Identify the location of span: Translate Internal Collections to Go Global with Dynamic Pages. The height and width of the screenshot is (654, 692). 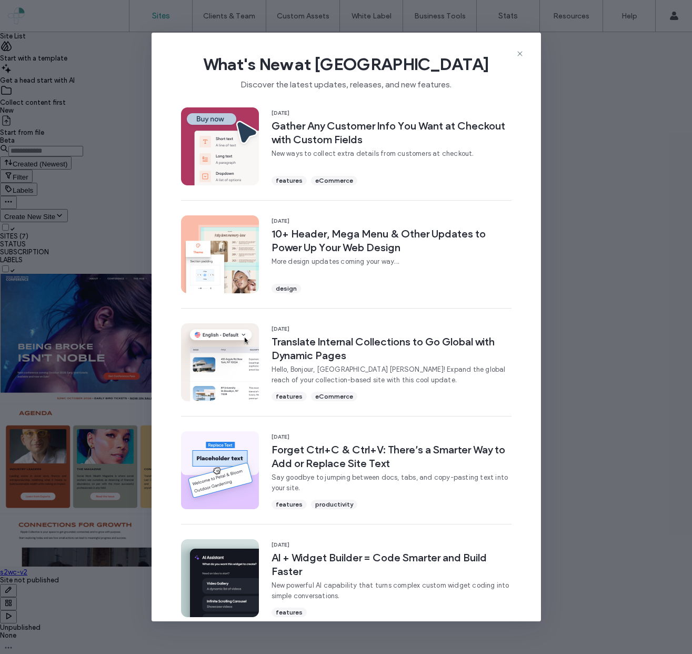
(391, 348).